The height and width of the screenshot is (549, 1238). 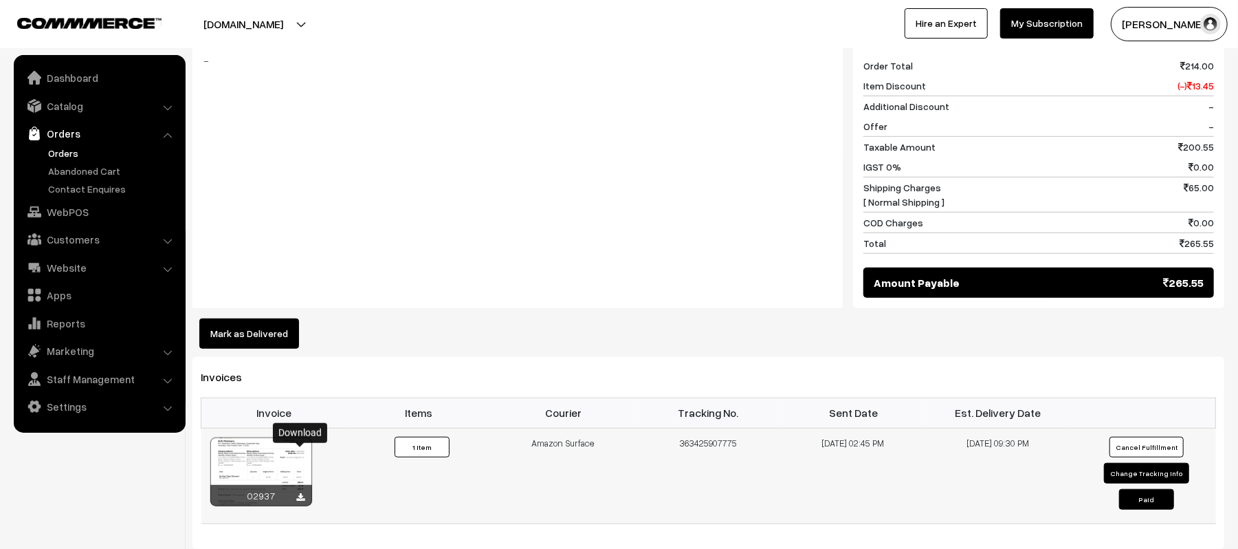 I want to click on a: Settings, so click(x=99, y=406).